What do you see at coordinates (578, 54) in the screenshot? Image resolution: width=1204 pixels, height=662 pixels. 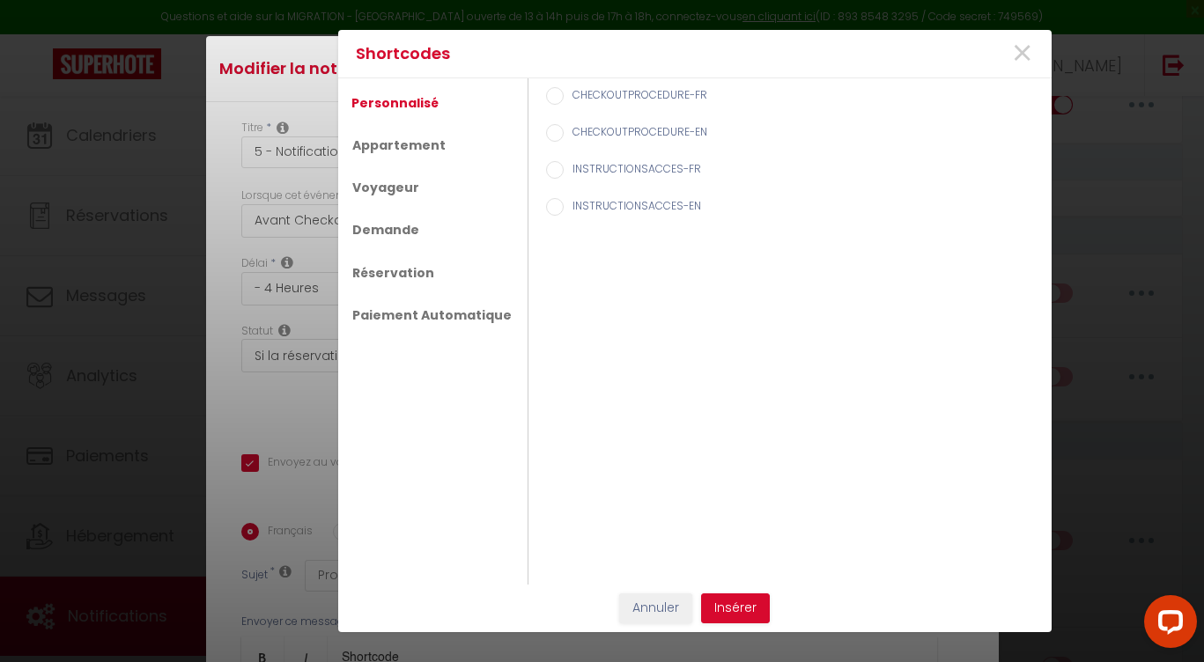 I see `h4: Shortcodes` at bounding box center [578, 54].